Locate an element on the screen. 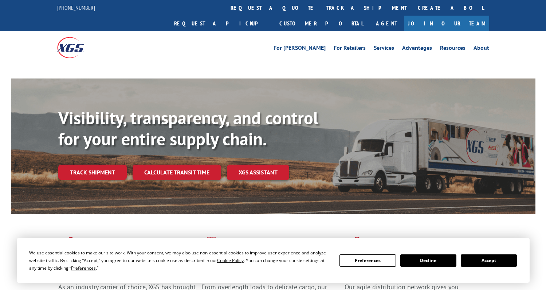 This screenshot has height=290, width=546. a: Join Our Team is located at coordinates (446, 23).